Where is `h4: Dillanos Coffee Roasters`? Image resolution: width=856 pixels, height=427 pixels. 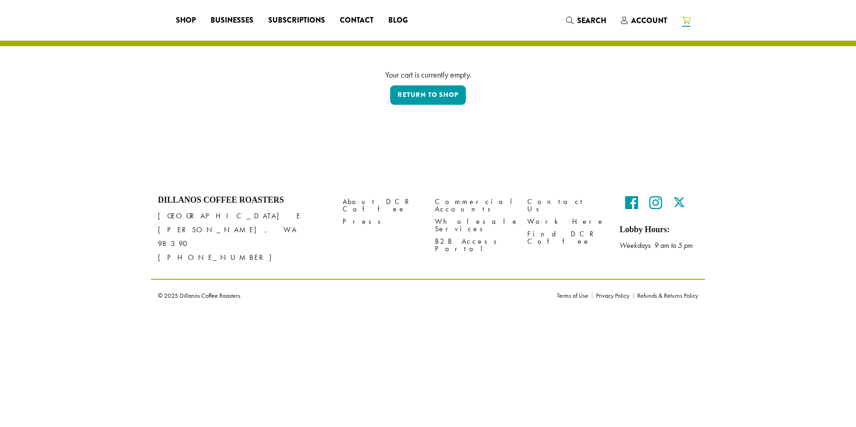
h4: Dillanos Coffee Roasters is located at coordinates (243, 200).